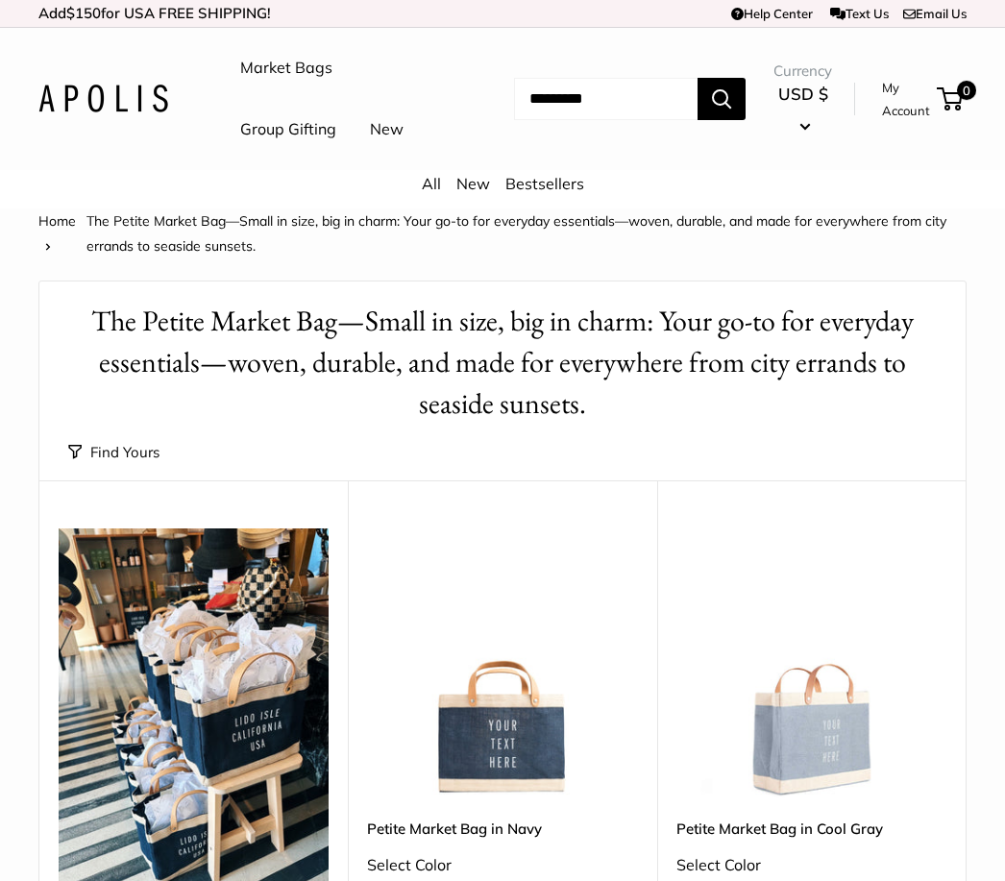 Image resolution: width=1005 pixels, height=881 pixels. Describe the element at coordinates (84, 12) in the screenshot. I see `span: $150` at that location.